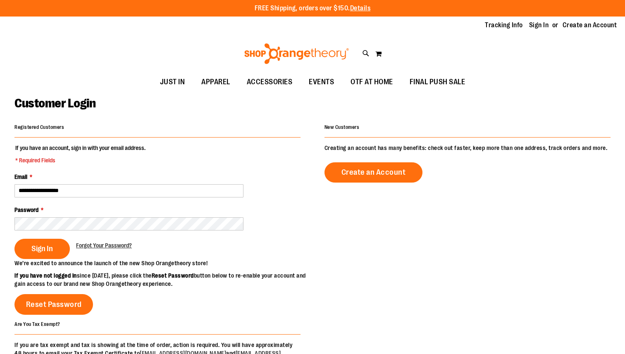 This screenshot has width=625, height=354. Describe the element at coordinates (37, 324) in the screenshot. I see `strong: Are You Tax Exempt?` at that location.